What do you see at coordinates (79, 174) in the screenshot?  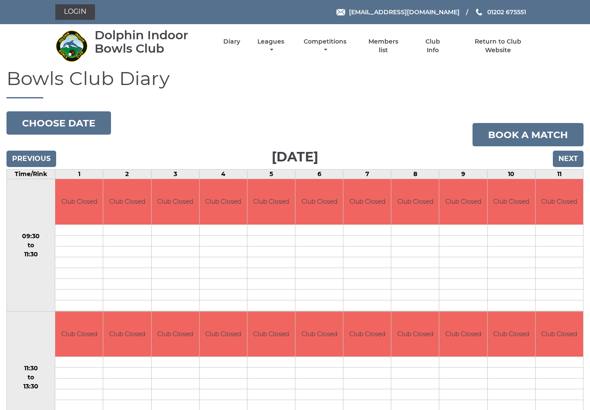 I see `td: 1` at bounding box center [79, 174].